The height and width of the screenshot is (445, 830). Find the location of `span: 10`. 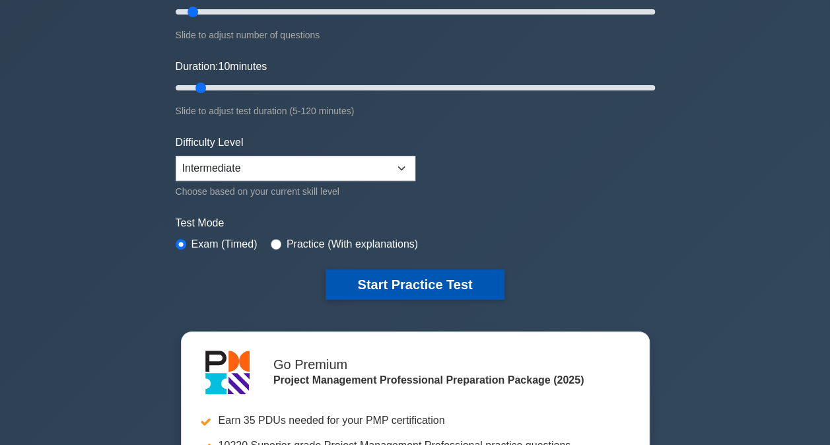

span: 10 is located at coordinates (224, 66).